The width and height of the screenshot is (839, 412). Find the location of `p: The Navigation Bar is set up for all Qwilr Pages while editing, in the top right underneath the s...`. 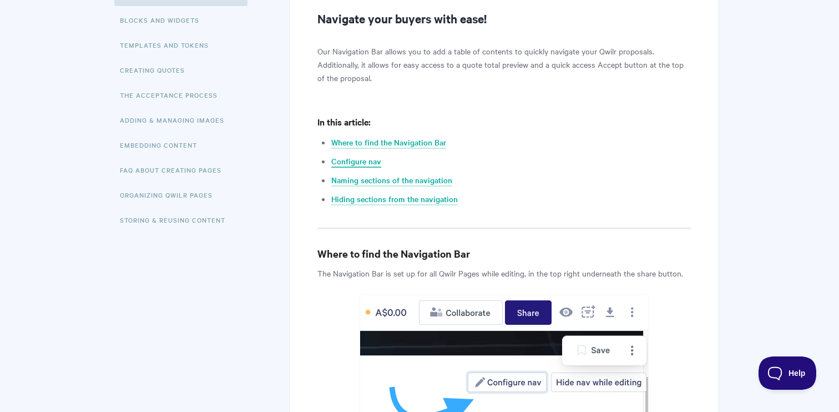

p: The Navigation Bar is set up for all Qwilr Pages while editing, in the top right underneath the s... is located at coordinates (504, 273).